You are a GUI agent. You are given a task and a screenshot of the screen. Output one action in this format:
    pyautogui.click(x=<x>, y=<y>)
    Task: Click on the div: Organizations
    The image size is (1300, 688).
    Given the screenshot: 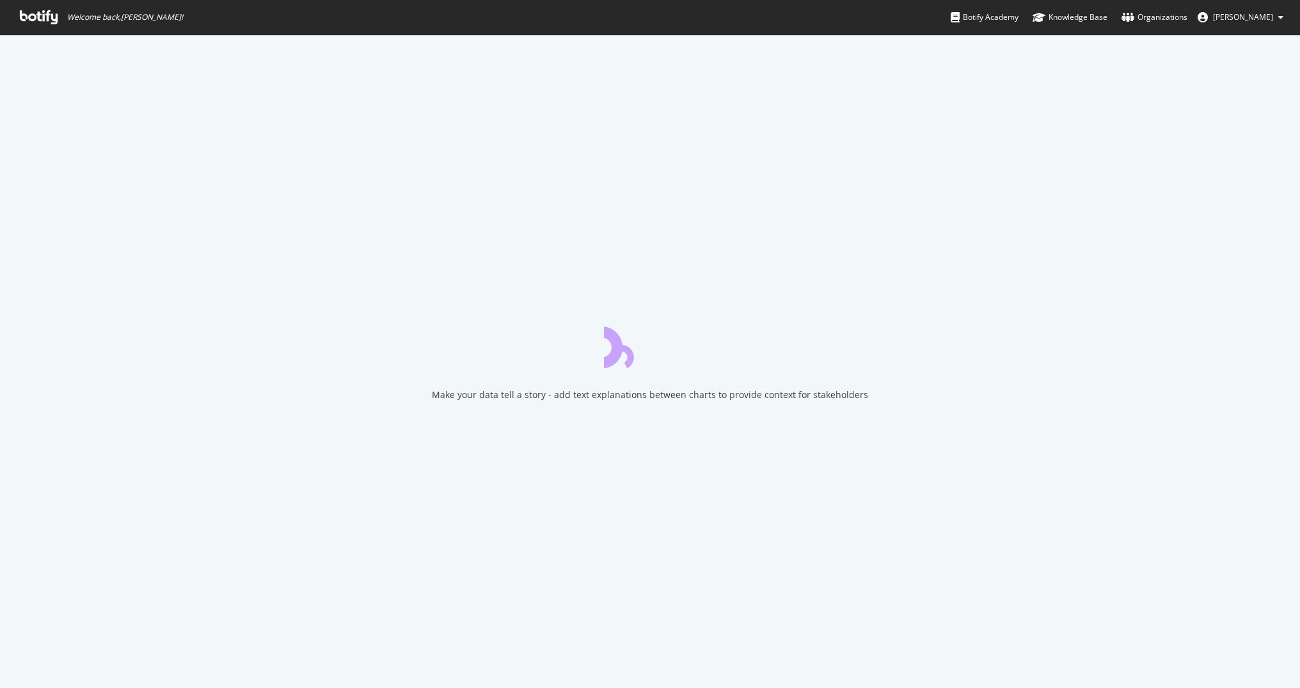 What is the action you would take?
    pyautogui.click(x=1154, y=17)
    